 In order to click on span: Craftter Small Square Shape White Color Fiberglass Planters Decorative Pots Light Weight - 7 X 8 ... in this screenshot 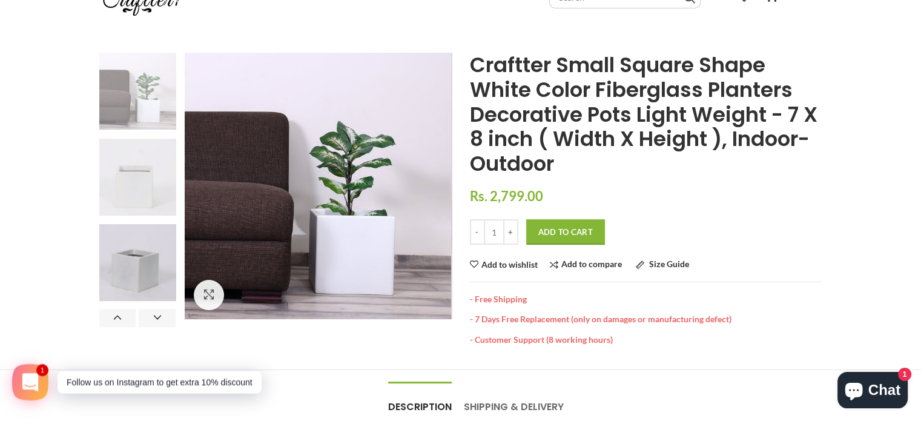, I will do `click(644, 114)`.